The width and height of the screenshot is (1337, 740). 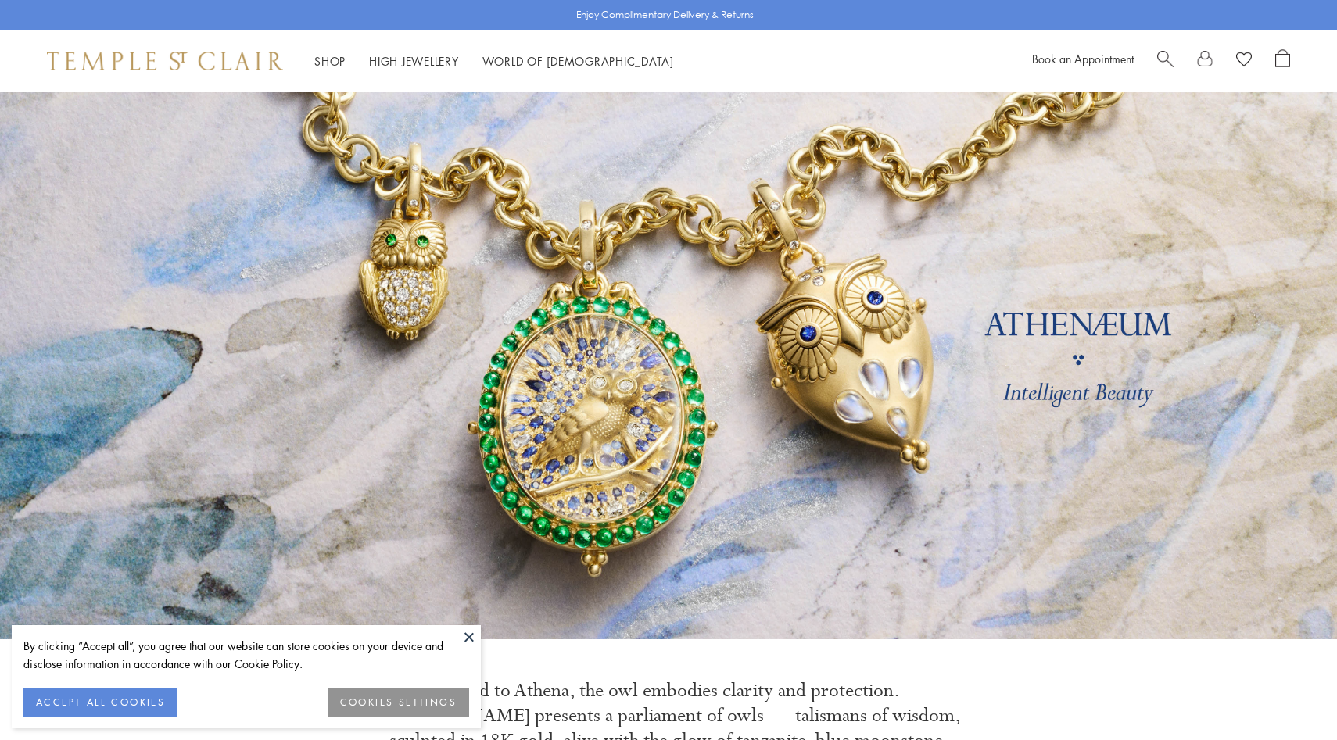 I want to click on a: High JewelleryHigh Jewellery, so click(x=414, y=61).